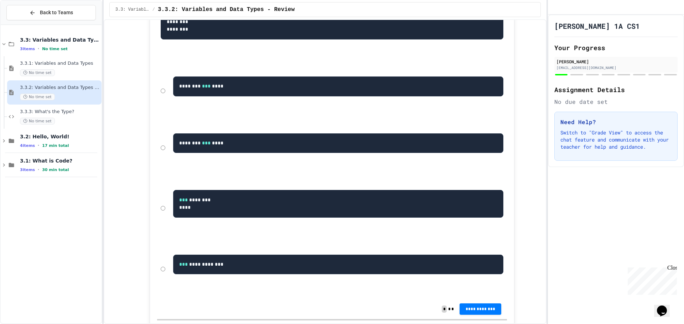  Describe the element at coordinates (60, 112) in the screenshot. I see `span: 3.3.3: What's the Type?` at that location.